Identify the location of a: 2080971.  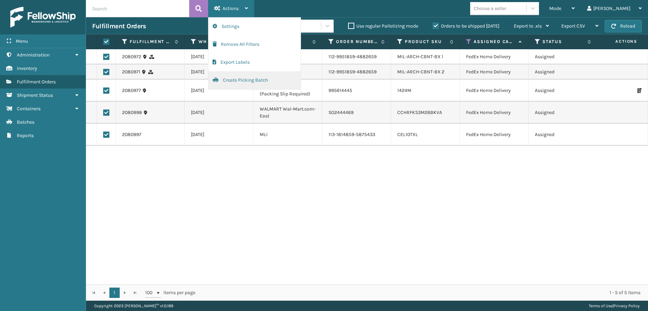
(131, 72).